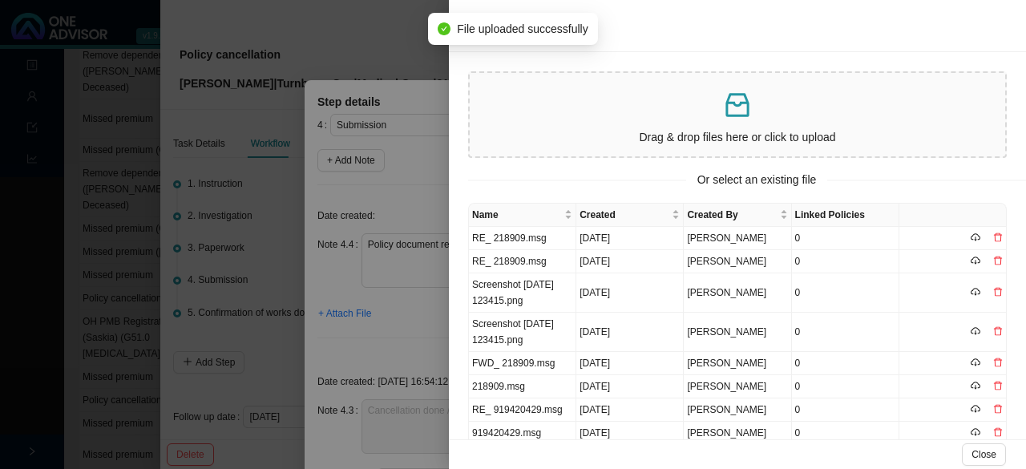  I want to click on span: Created, so click(624, 215).